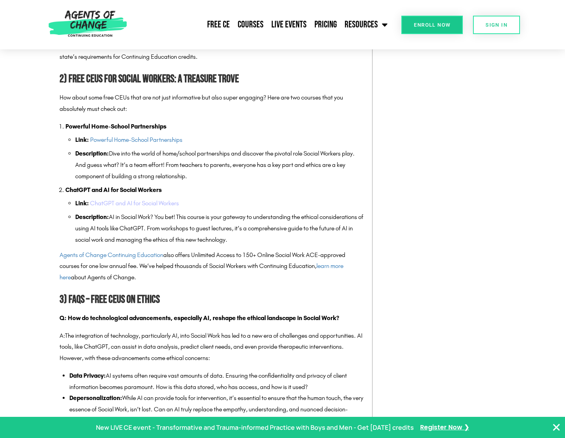 This screenshot has height=438, width=565. Describe the element at coordinates (212, 103) in the screenshot. I see `p: How about some free CEUs that are not just informative but also super engaging? Here are two cour...` at that location.